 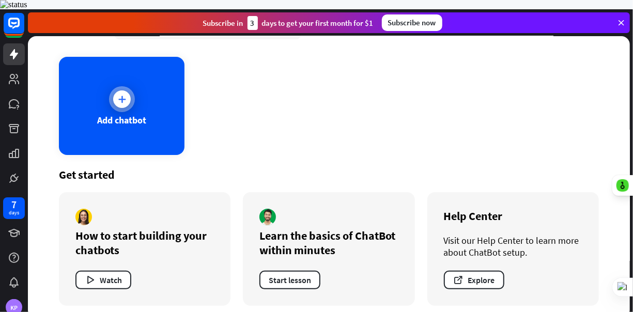 What do you see at coordinates (288, 23) in the screenshot?
I see `div: Subscribe in days to get your first month for $1` at bounding box center [288, 23].